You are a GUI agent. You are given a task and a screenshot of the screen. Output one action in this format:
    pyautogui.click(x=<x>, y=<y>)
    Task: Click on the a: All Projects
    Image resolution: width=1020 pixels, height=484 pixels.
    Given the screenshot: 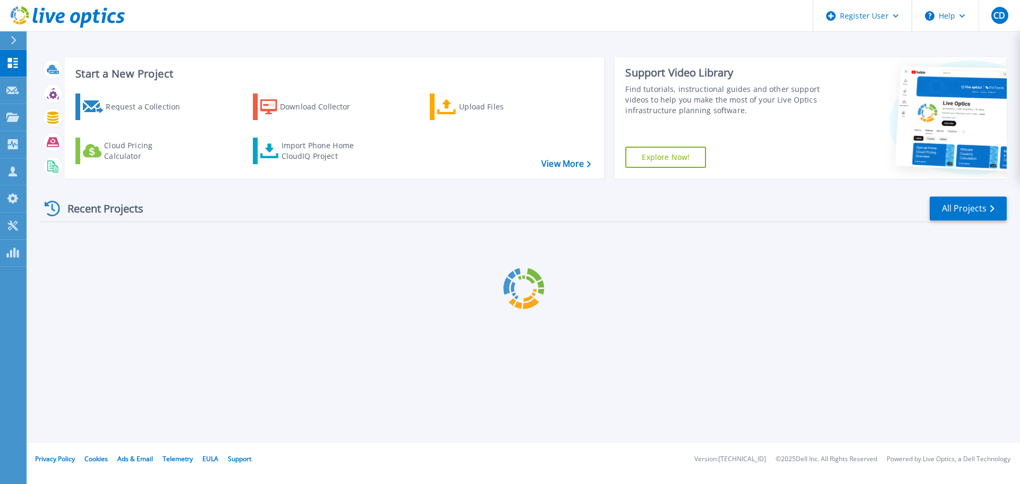 What is the action you would take?
    pyautogui.click(x=967, y=208)
    